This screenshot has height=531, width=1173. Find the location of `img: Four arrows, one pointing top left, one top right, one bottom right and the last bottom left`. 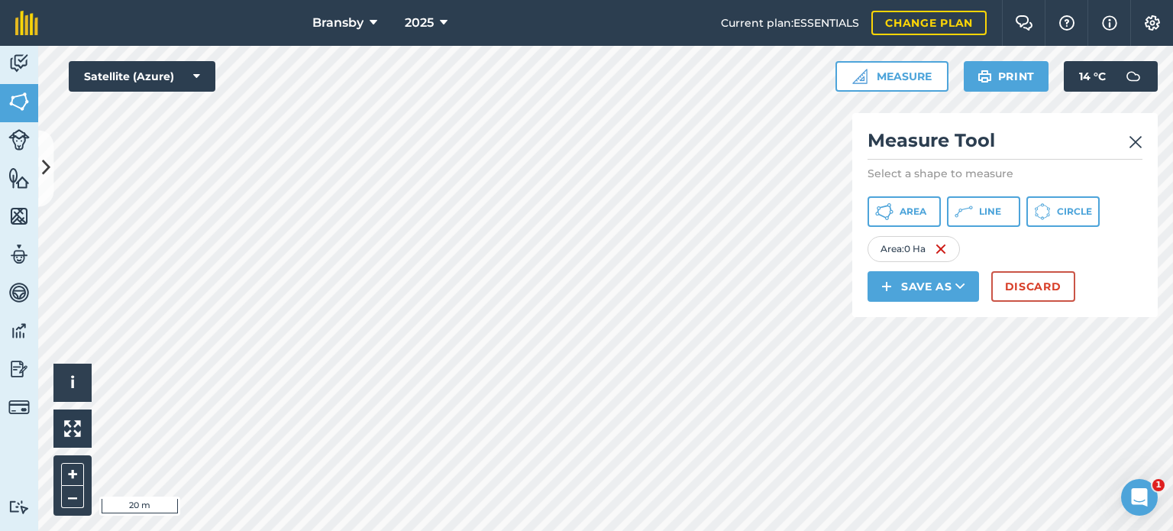

img: Four arrows, one pointing top left, one top right, one bottom right and the last bottom left is located at coordinates (73, 428).